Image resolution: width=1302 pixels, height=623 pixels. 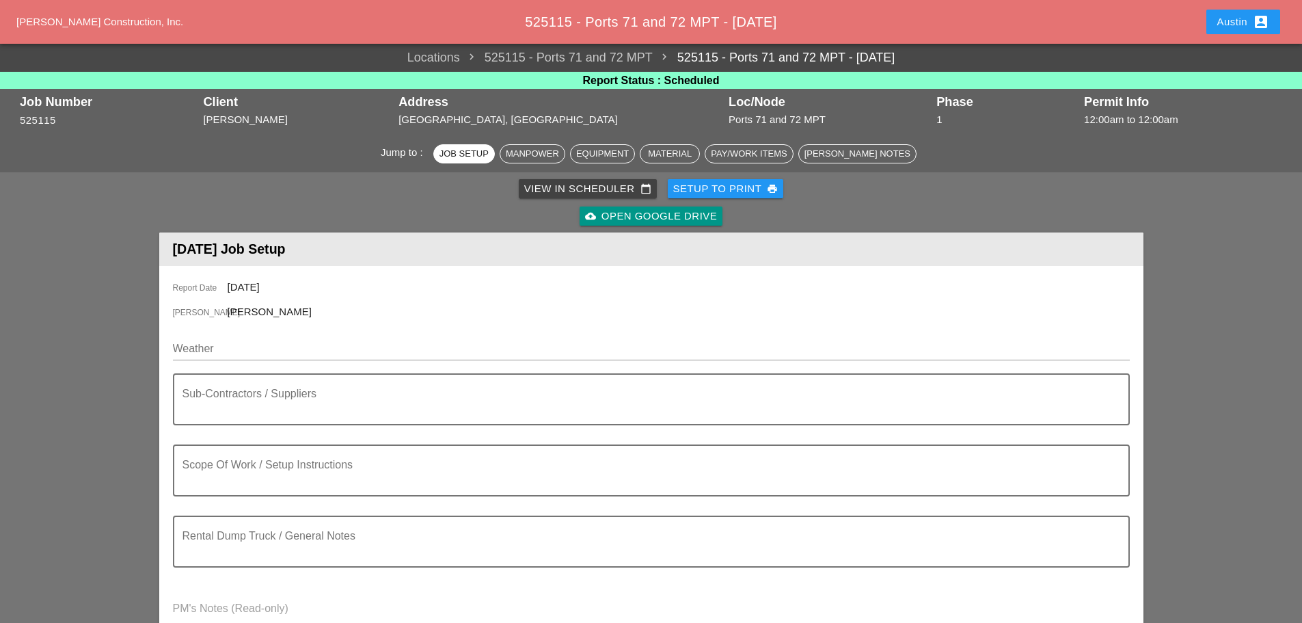 What do you see at coordinates (726, 189) in the screenshot?
I see `button: Setup to Print` at bounding box center [726, 189].